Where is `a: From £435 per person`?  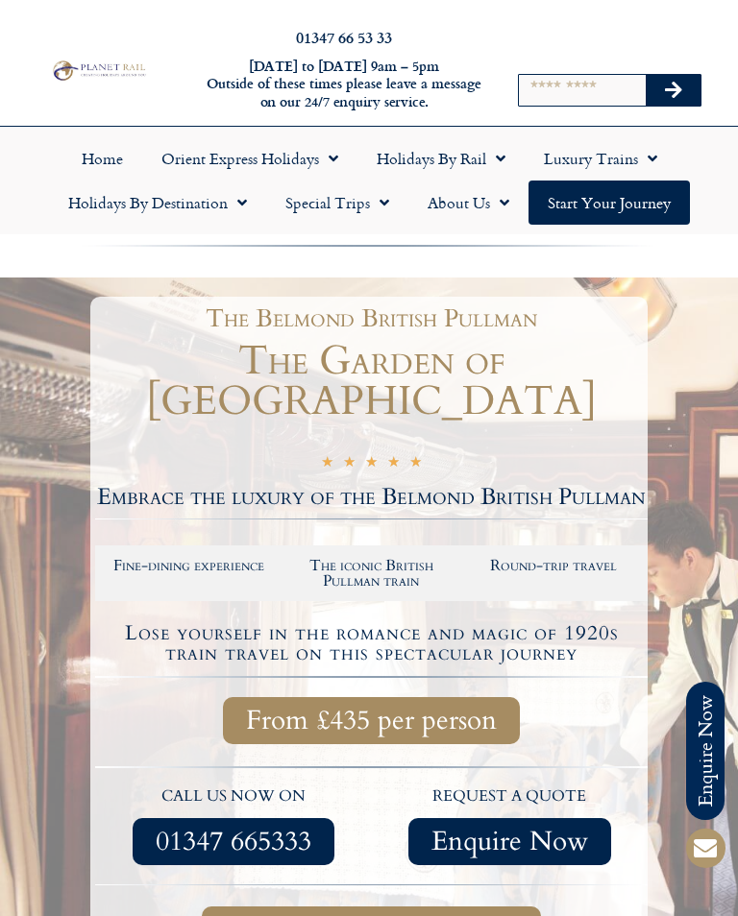
a: From £435 per person is located at coordinates (371, 720).